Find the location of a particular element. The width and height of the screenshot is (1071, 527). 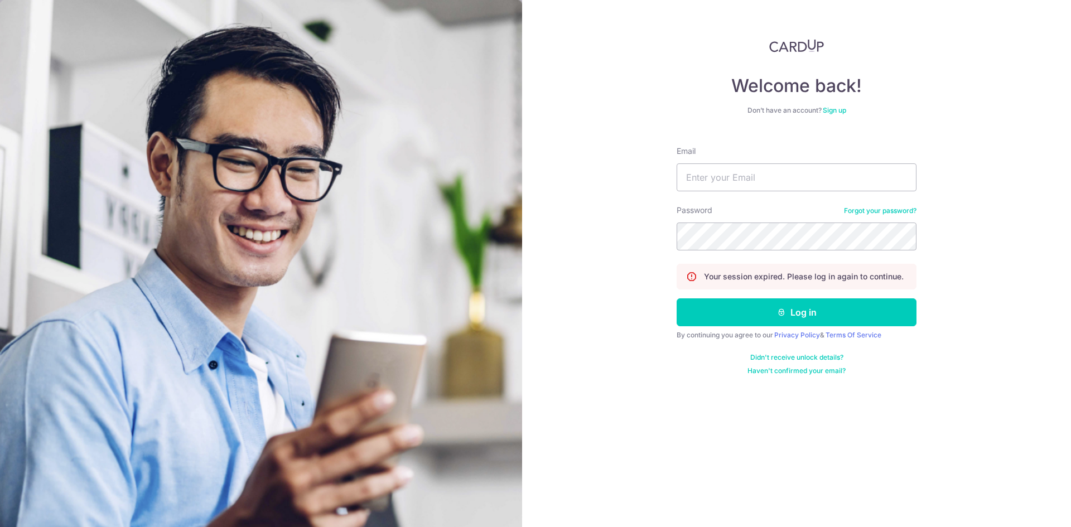

p: Your session expired. Please log in again to continue. is located at coordinates (804, 277).